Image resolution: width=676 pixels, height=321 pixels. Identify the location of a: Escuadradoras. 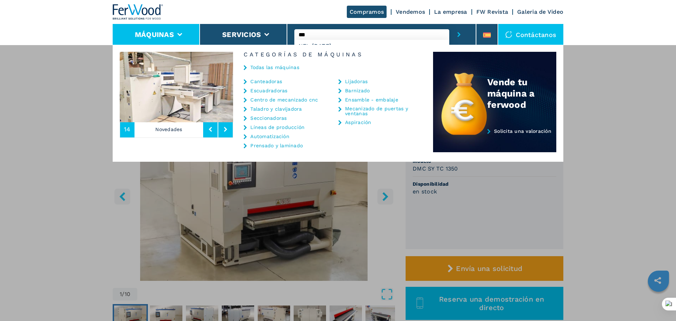
(269, 91).